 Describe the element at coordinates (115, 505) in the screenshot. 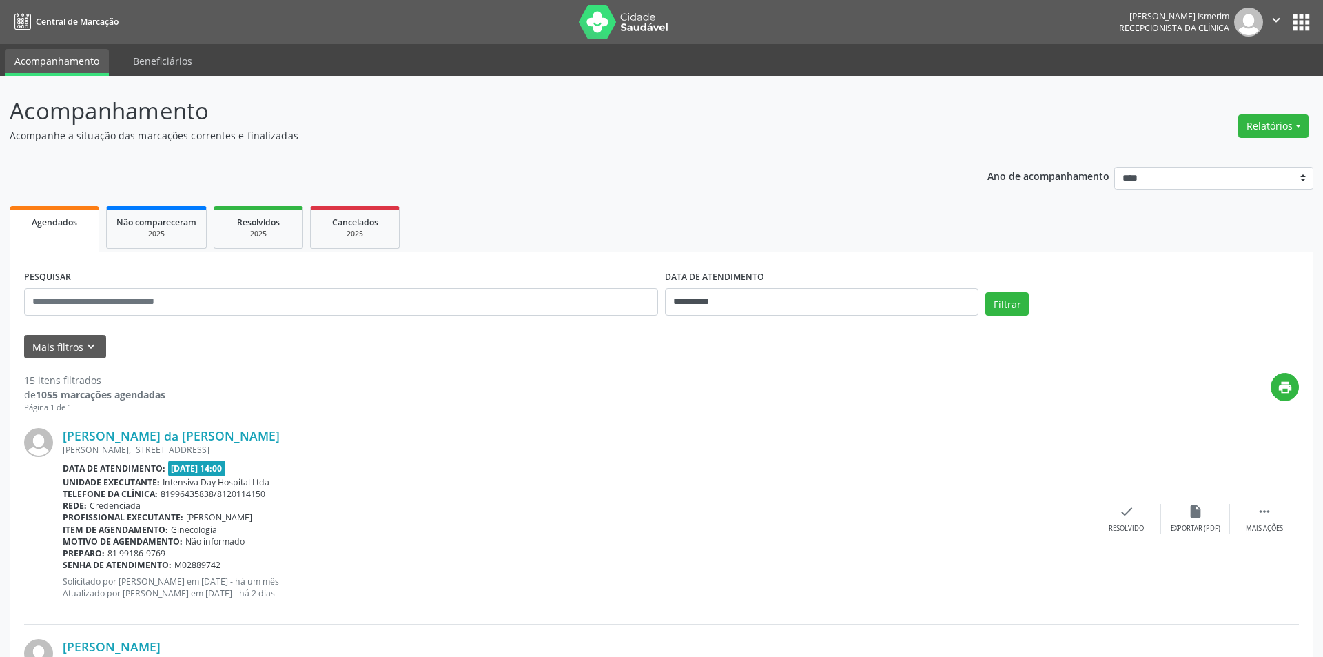

I see `span: Credenciada` at that location.